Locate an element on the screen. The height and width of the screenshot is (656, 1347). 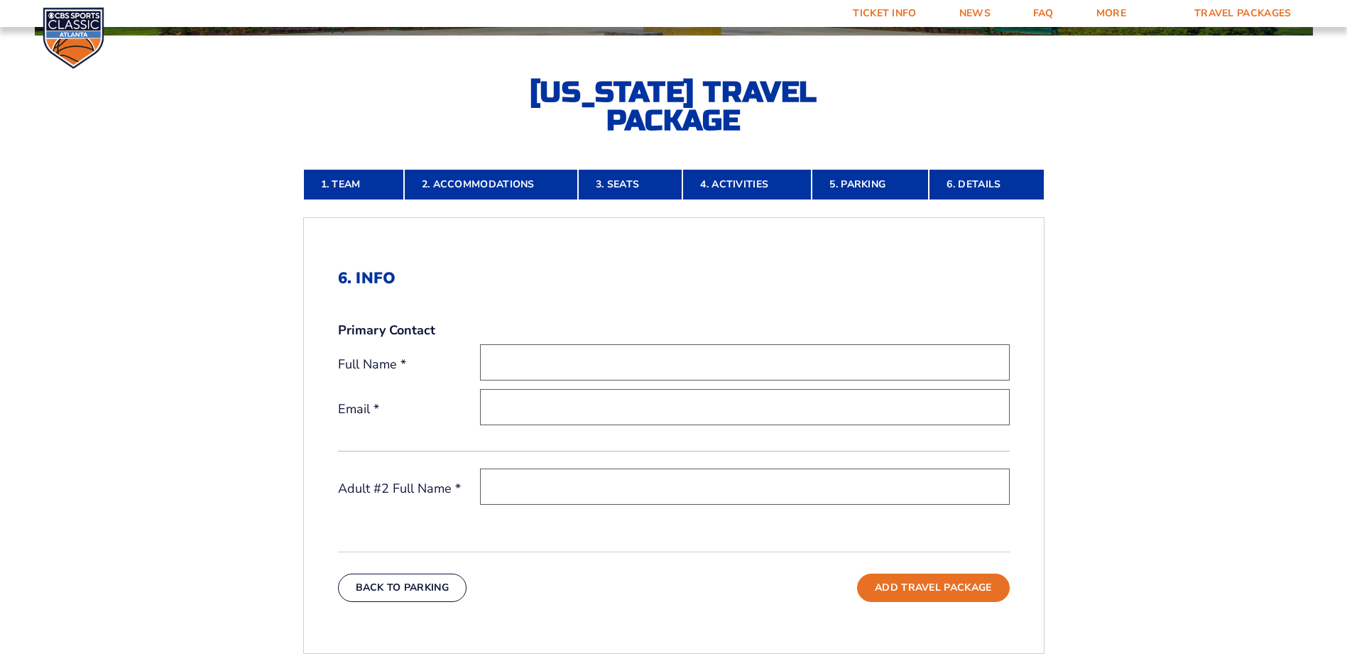
label: Full Name * is located at coordinates (409, 364).